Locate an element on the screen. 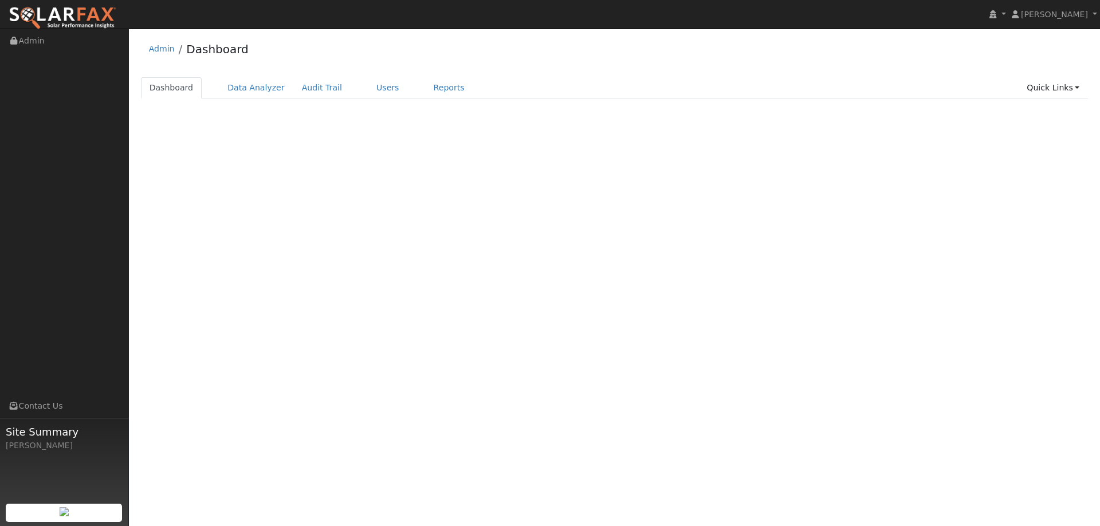  a: Audit Trail is located at coordinates (322, 88).